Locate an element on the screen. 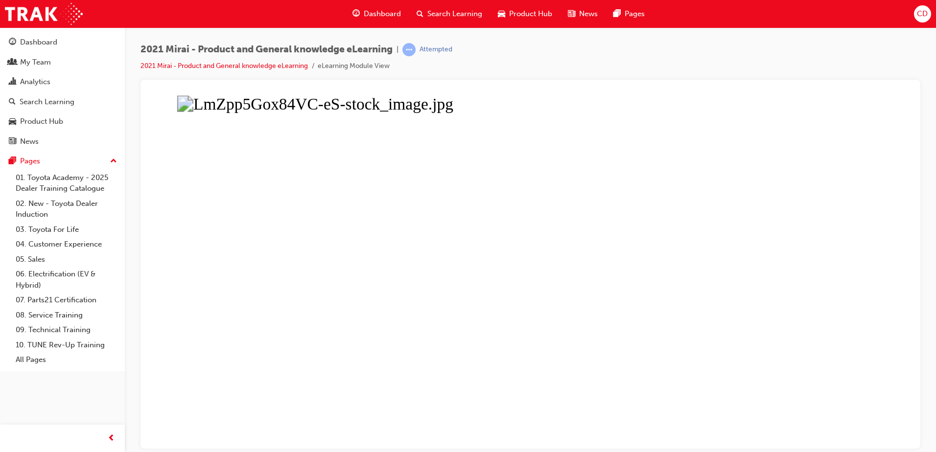 Image resolution: width=936 pixels, height=452 pixels. a: Product Hub is located at coordinates (62, 121).